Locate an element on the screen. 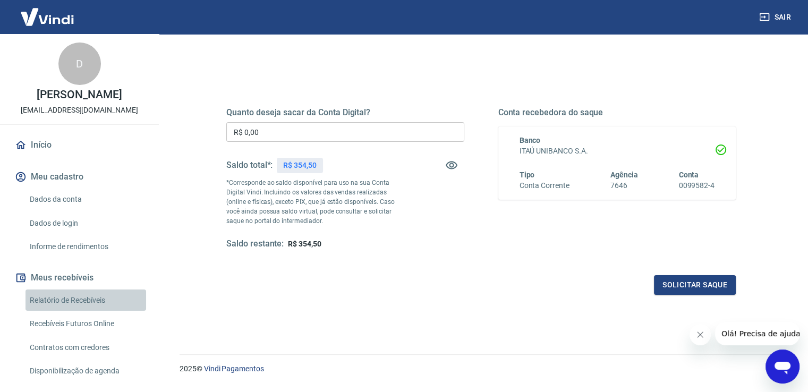  a: Informe de rendimentos is located at coordinates (85, 246).